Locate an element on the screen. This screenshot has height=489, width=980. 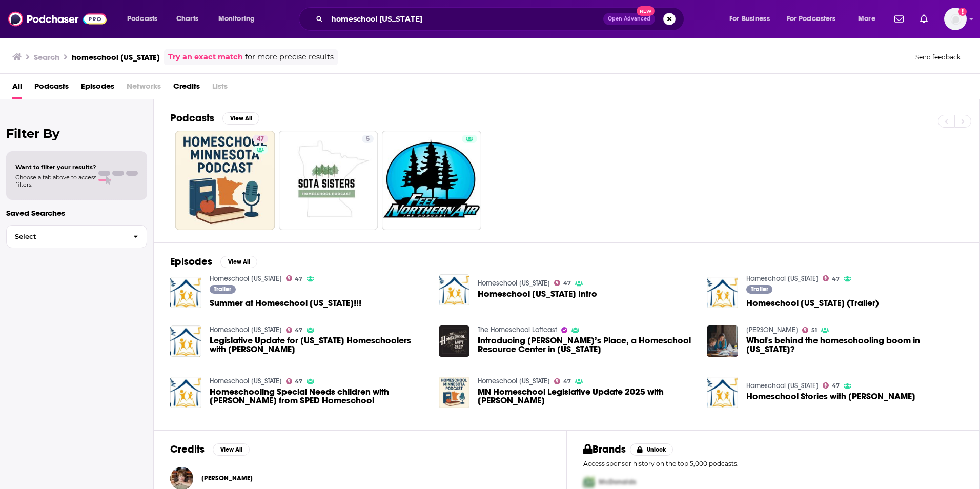
span: McDonalds is located at coordinates (617, 482).